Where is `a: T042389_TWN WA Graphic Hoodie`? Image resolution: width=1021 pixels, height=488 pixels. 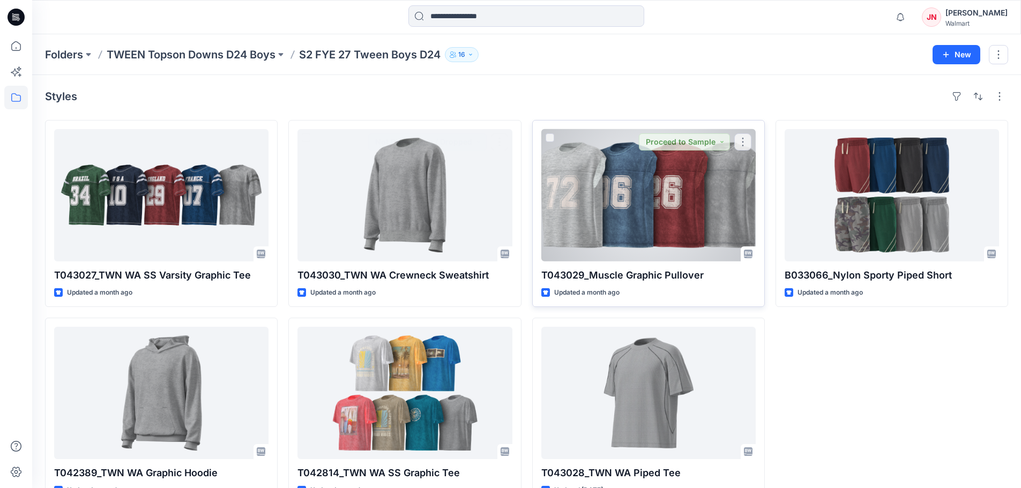 a: T042389_TWN WA Graphic Hoodie is located at coordinates (161, 393).